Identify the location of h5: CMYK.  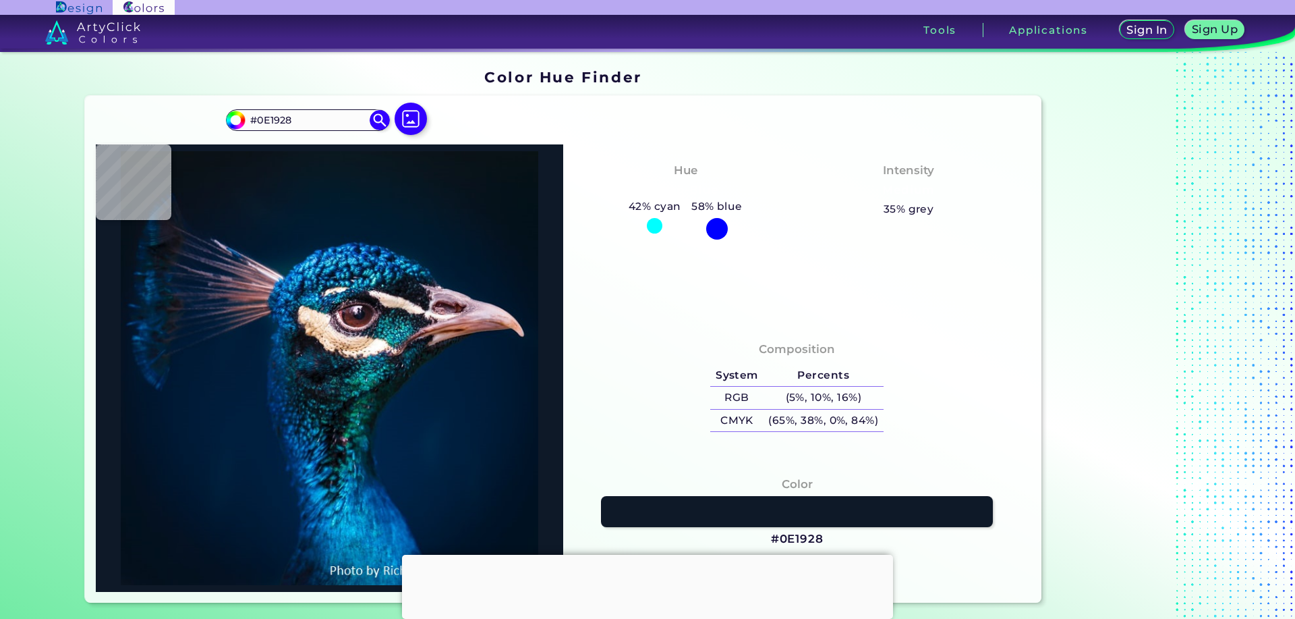
(737, 420).